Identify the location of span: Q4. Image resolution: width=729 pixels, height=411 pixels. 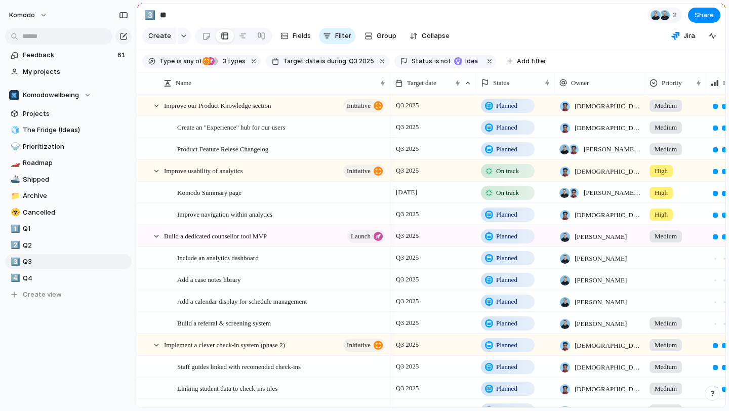
(75, 279).